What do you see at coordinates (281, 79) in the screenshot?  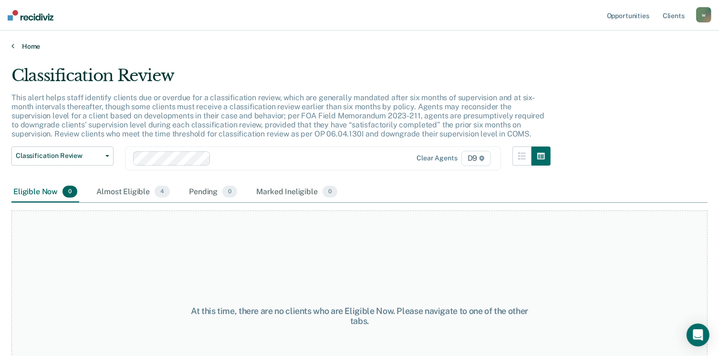 I see `div: Classification Review` at bounding box center [281, 79].